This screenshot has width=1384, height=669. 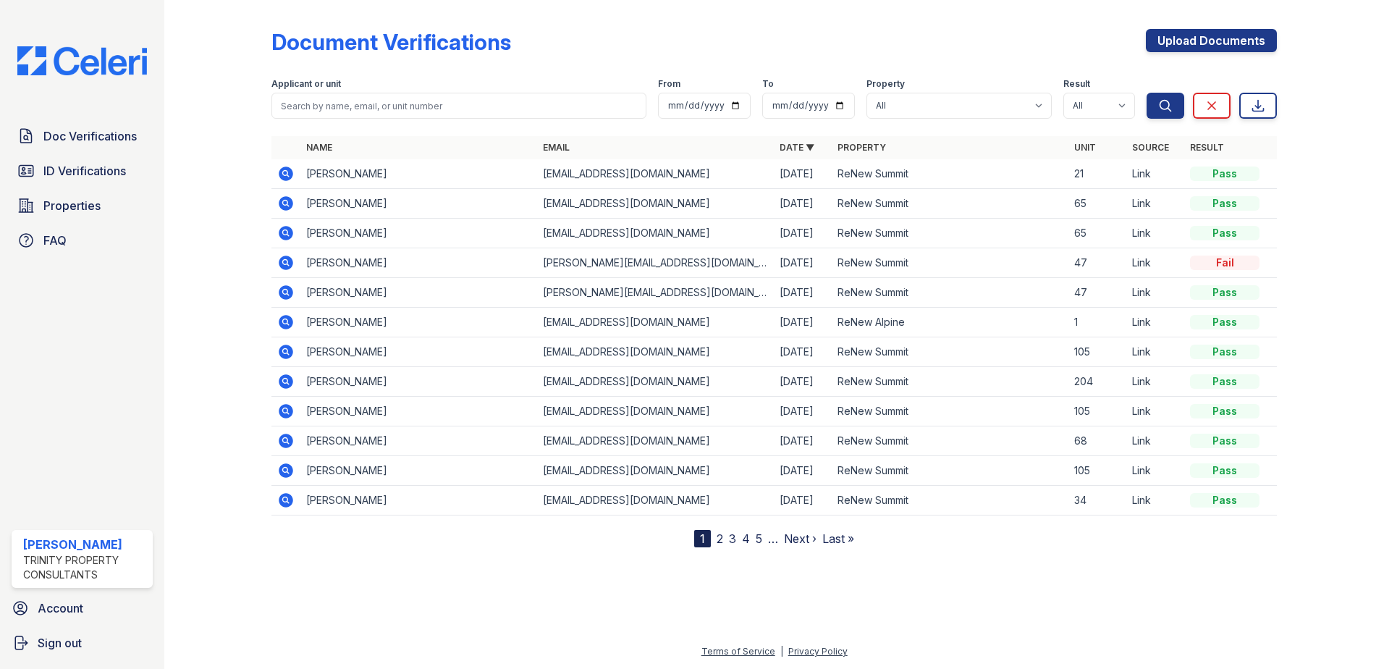 I want to click on span: Account, so click(x=60, y=608).